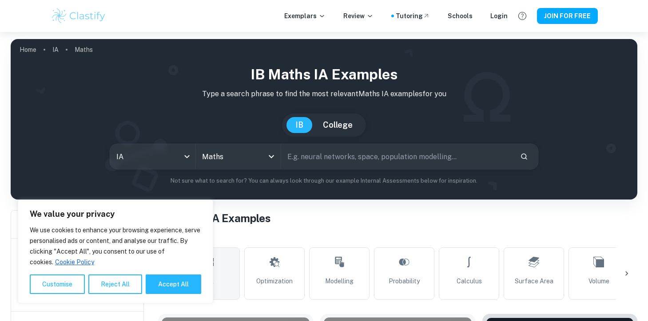 The image size is (648, 321). Describe the element at coordinates (83, 50) in the screenshot. I see `p: Maths` at that location.